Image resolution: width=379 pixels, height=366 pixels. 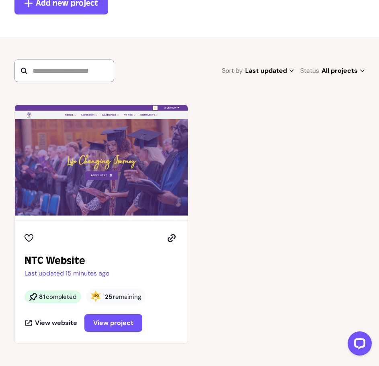 I want to click on span: remaining, so click(x=127, y=297).